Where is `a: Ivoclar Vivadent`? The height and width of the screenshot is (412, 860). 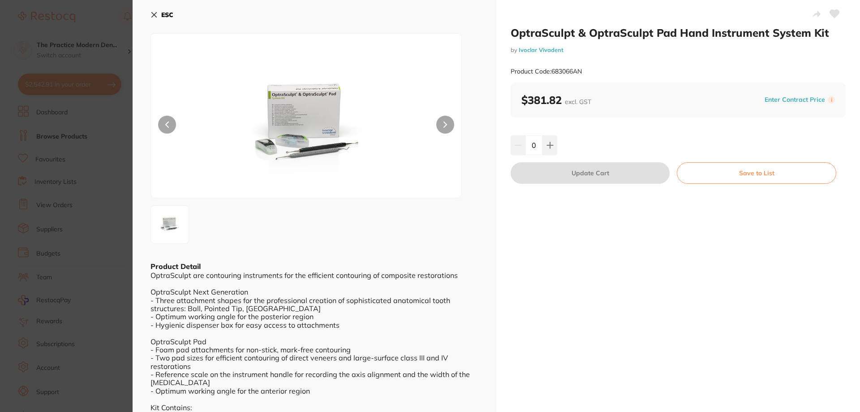 a: Ivoclar Vivadent is located at coordinates (541, 50).